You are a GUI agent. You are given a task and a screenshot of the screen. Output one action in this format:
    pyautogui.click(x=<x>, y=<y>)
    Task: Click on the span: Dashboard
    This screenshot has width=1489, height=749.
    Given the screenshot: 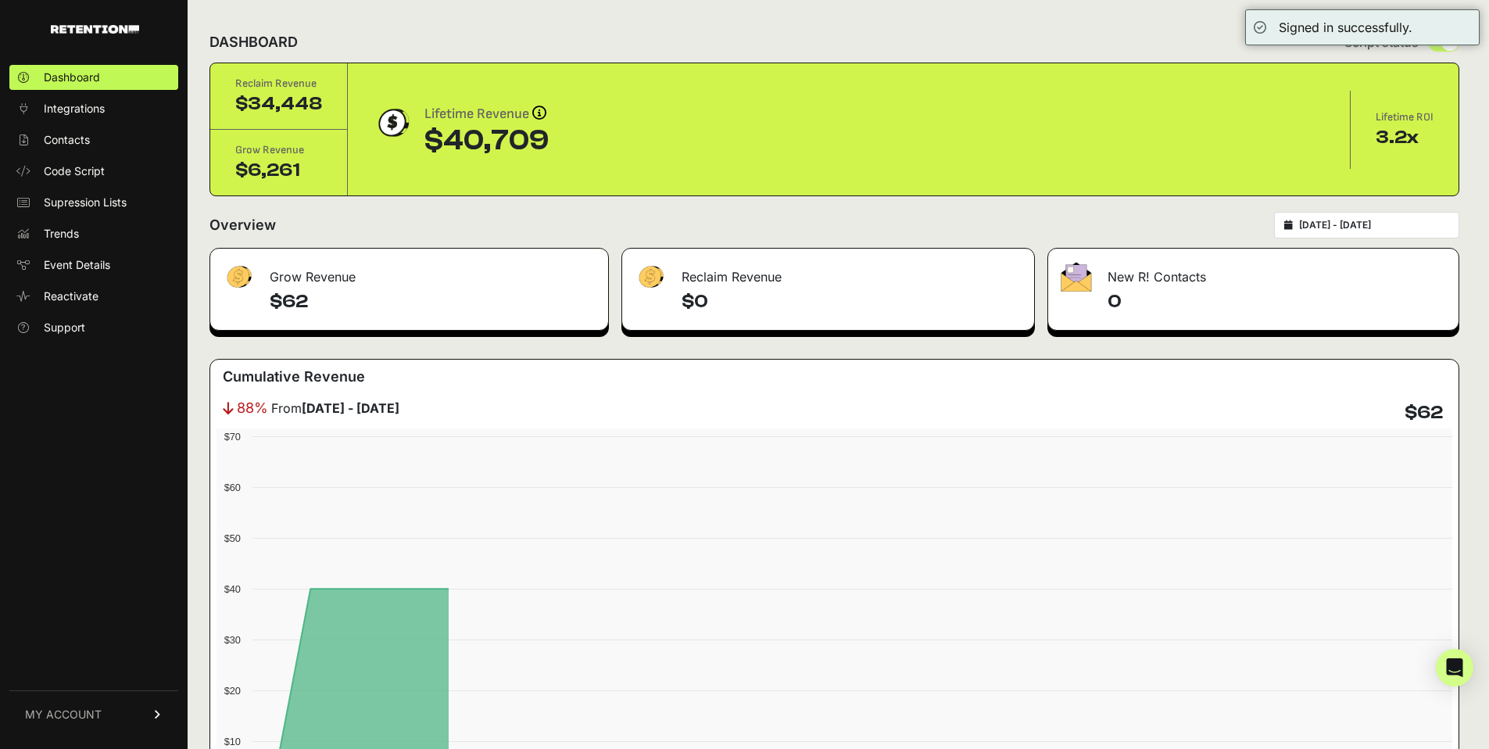 What is the action you would take?
    pyautogui.click(x=72, y=77)
    